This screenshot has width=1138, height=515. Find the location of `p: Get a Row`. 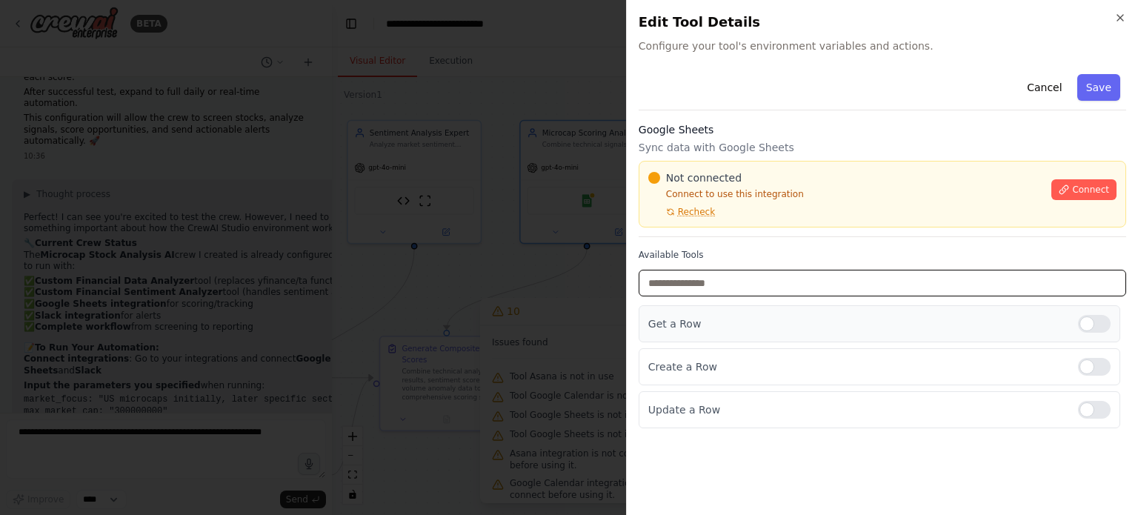

p: Get a Row is located at coordinates (857, 324).